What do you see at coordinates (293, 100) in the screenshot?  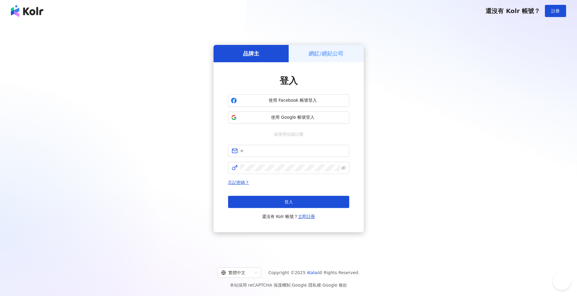 I see `span: 使用 Facebook 帳號登入` at bounding box center [293, 100].